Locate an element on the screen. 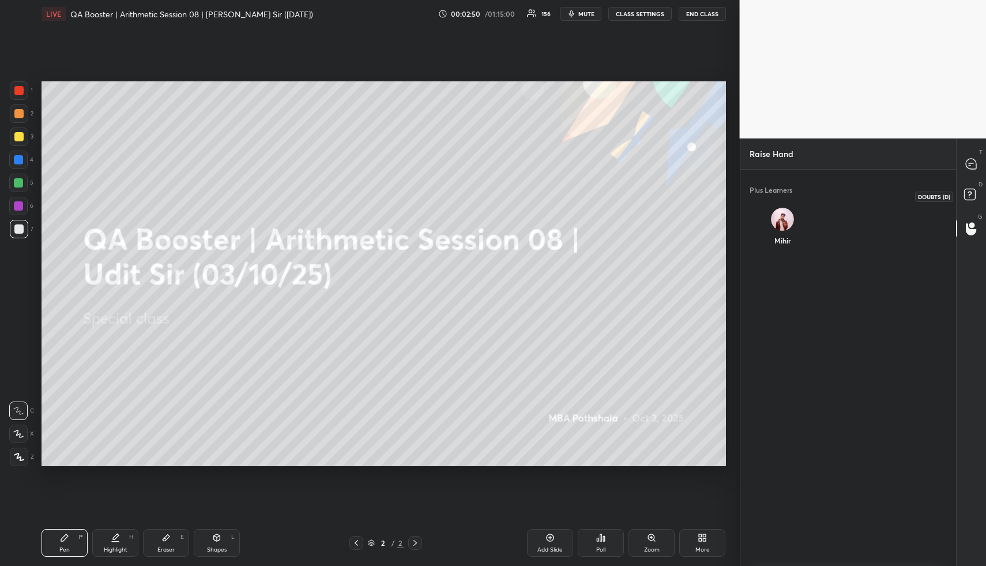 This screenshot has width=986, height=566. p: T is located at coordinates (981, 152).